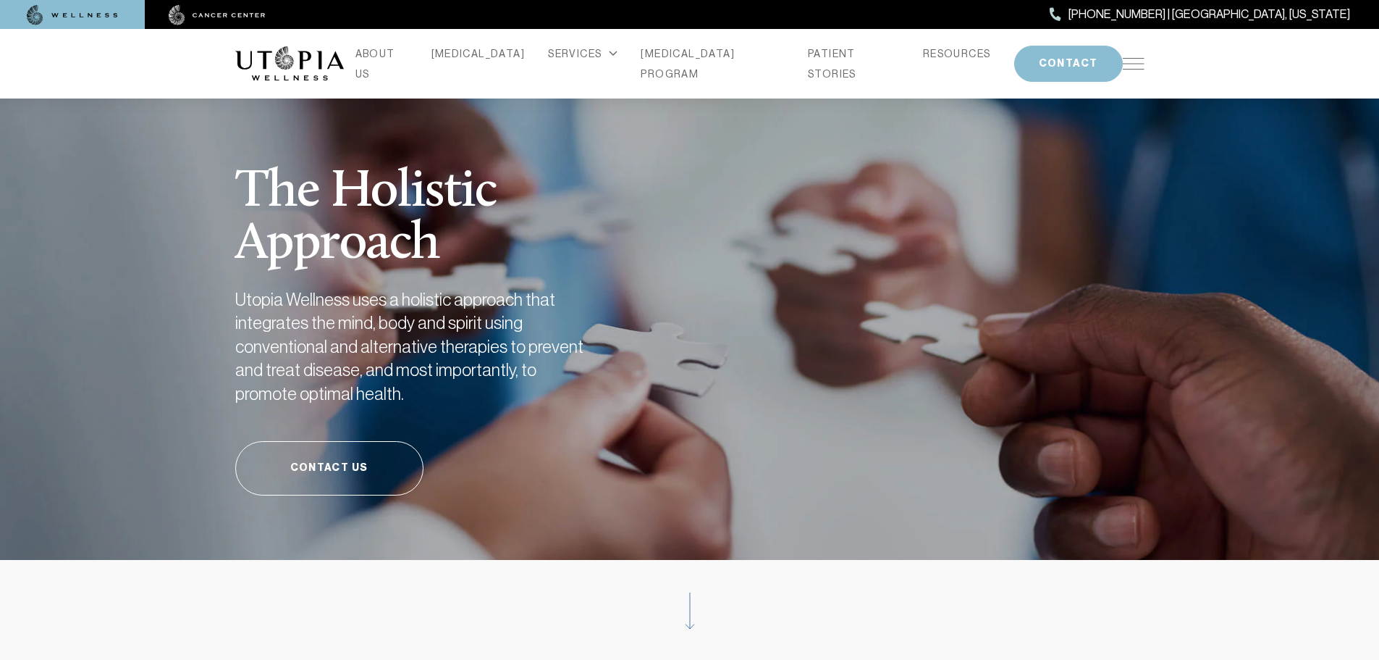 This screenshot has height=660, width=1379. Describe the element at coordinates (217, 15) in the screenshot. I see `img: cancer center` at that location.